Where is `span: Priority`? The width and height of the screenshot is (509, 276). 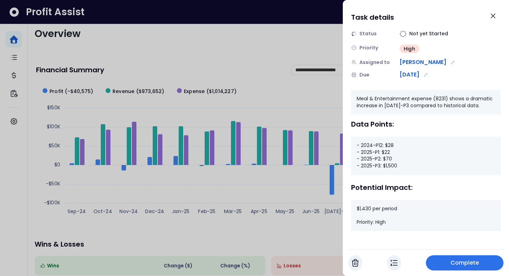
span: Priority is located at coordinates (369, 48).